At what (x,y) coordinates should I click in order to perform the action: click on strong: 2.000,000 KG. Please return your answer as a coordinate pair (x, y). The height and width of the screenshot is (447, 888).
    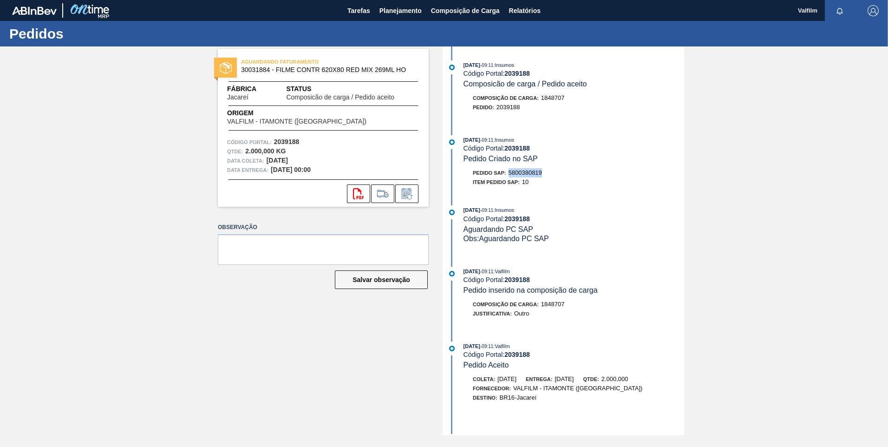
    Looking at the image, I should click on (265, 151).